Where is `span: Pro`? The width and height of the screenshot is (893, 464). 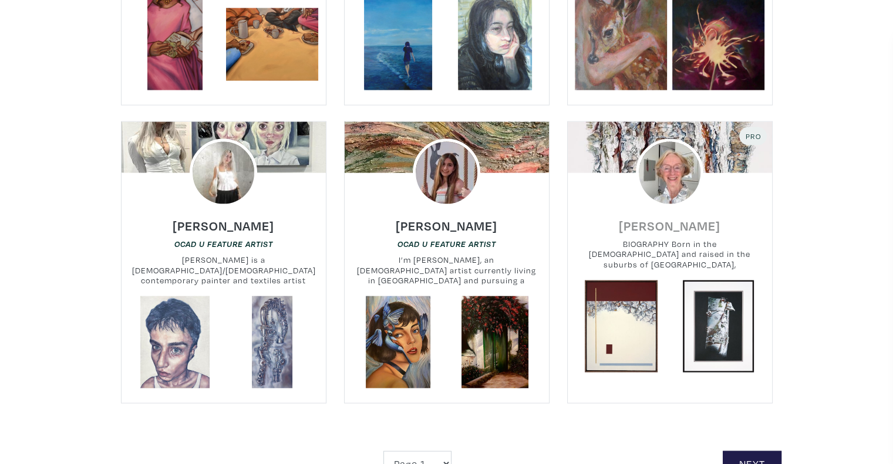 span: Pro is located at coordinates (752, 136).